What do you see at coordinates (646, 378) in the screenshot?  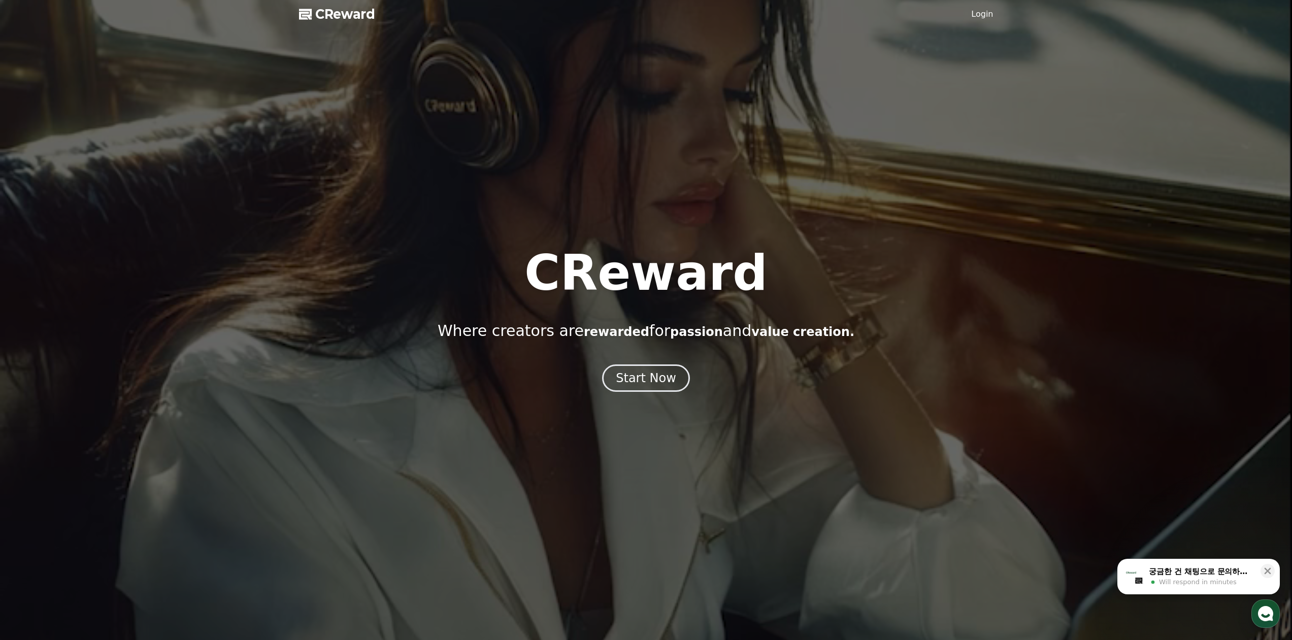 I see `button: Start Now` at bounding box center [646, 378].